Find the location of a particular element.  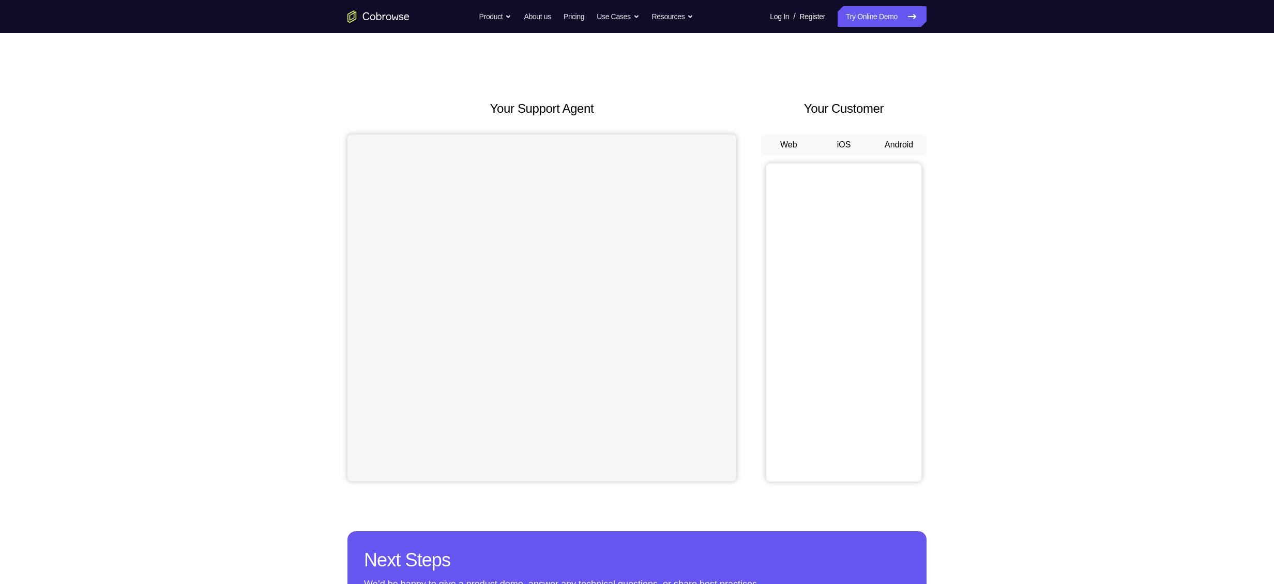

button: Use Cases is located at coordinates (618, 17).